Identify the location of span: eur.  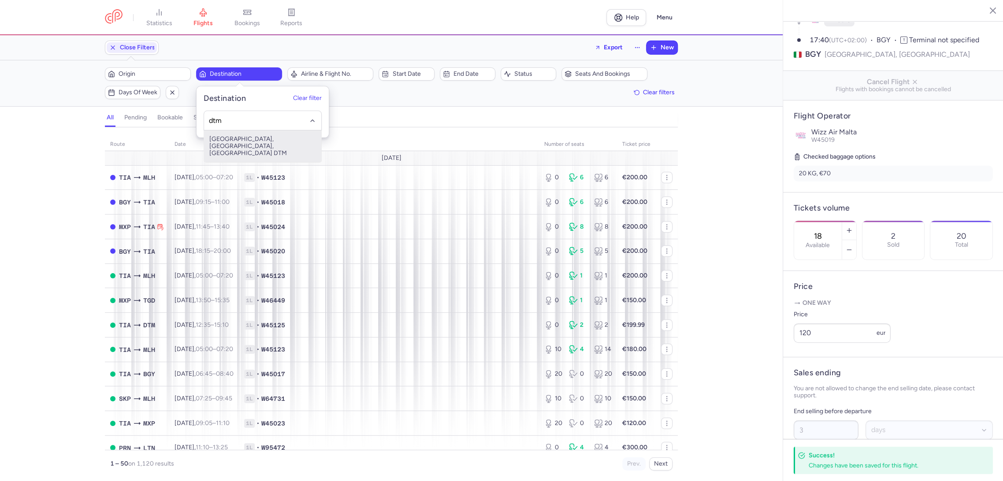
(881, 333).